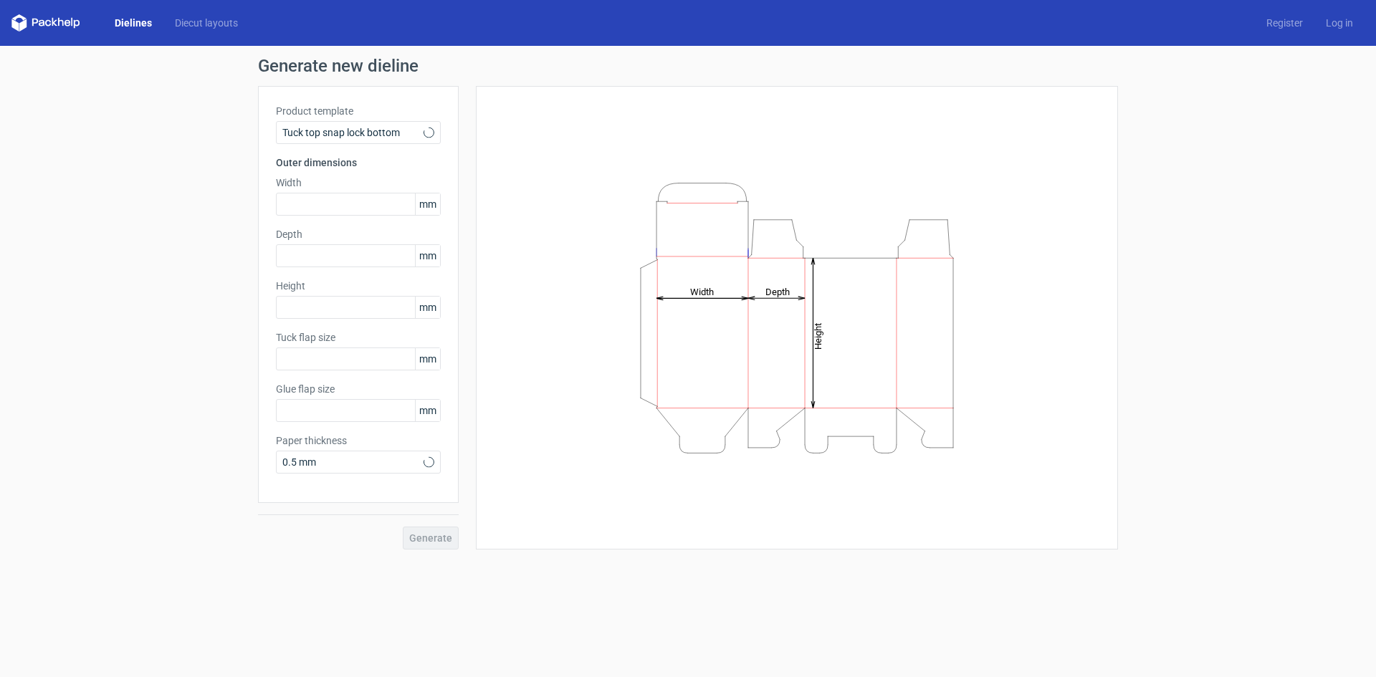 The height and width of the screenshot is (677, 1376). What do you see at coordinates (358, 389) in the screenshot?
I see `label: Glue flap size` at bounding box center [358, 389].